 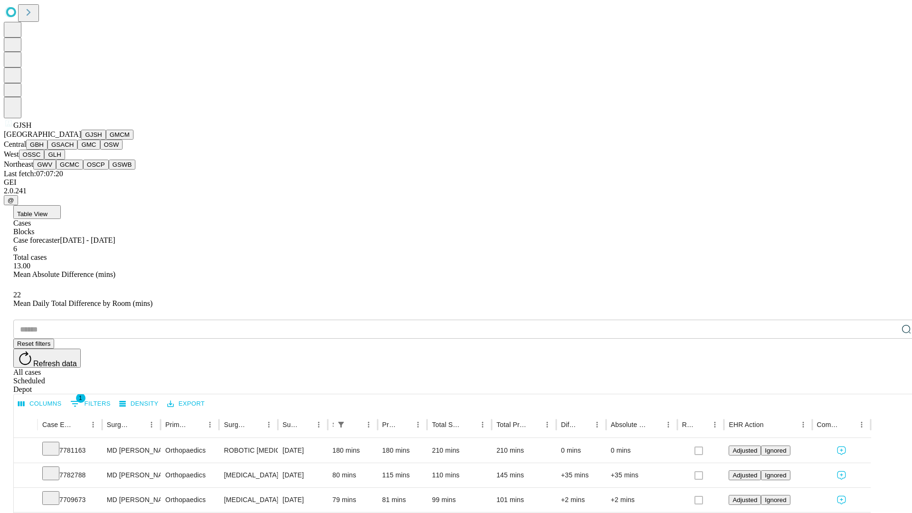 I want to click on div: 101 mins, so click(x=524, y=499).